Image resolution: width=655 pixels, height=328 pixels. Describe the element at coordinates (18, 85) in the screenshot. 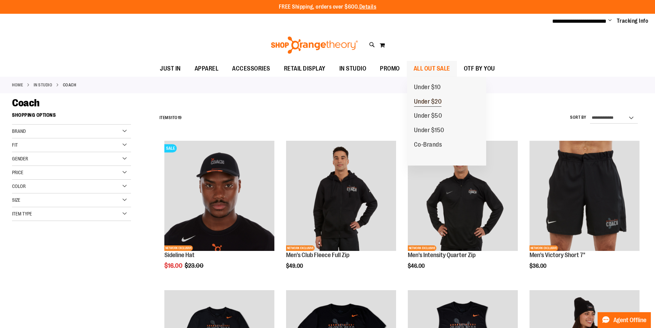

I see `a: Home` at that location.